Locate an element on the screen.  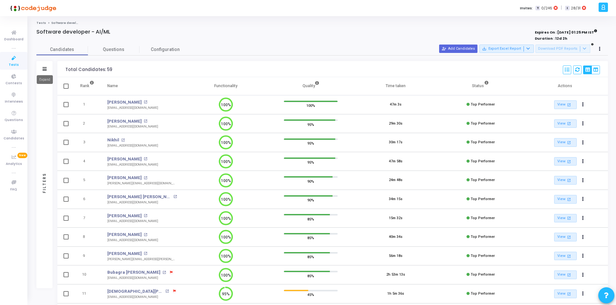
span: Candidates is located at coordinates (62, 49).